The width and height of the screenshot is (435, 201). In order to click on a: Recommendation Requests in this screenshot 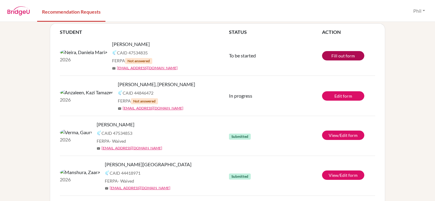, I will do `click(71, 11)`.